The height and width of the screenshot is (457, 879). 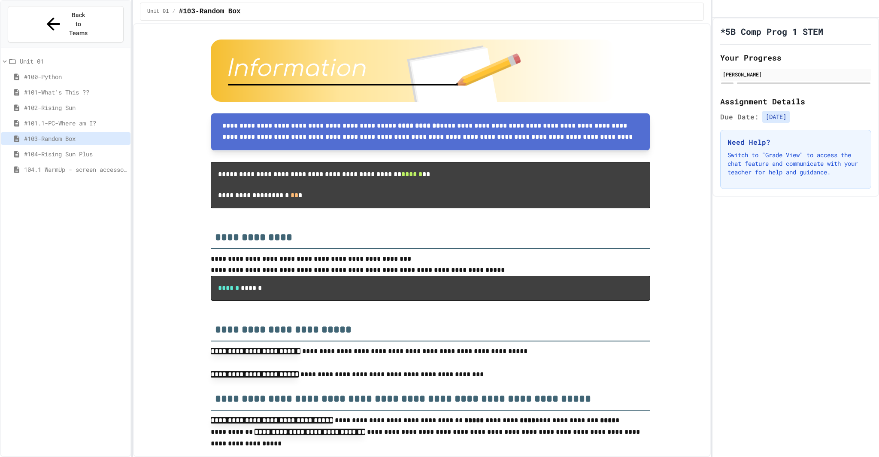 What do you see at coordinates (76, 92) in the screenshot?
I see `span: #101-What's This ??` at bounding box center [76, 92].